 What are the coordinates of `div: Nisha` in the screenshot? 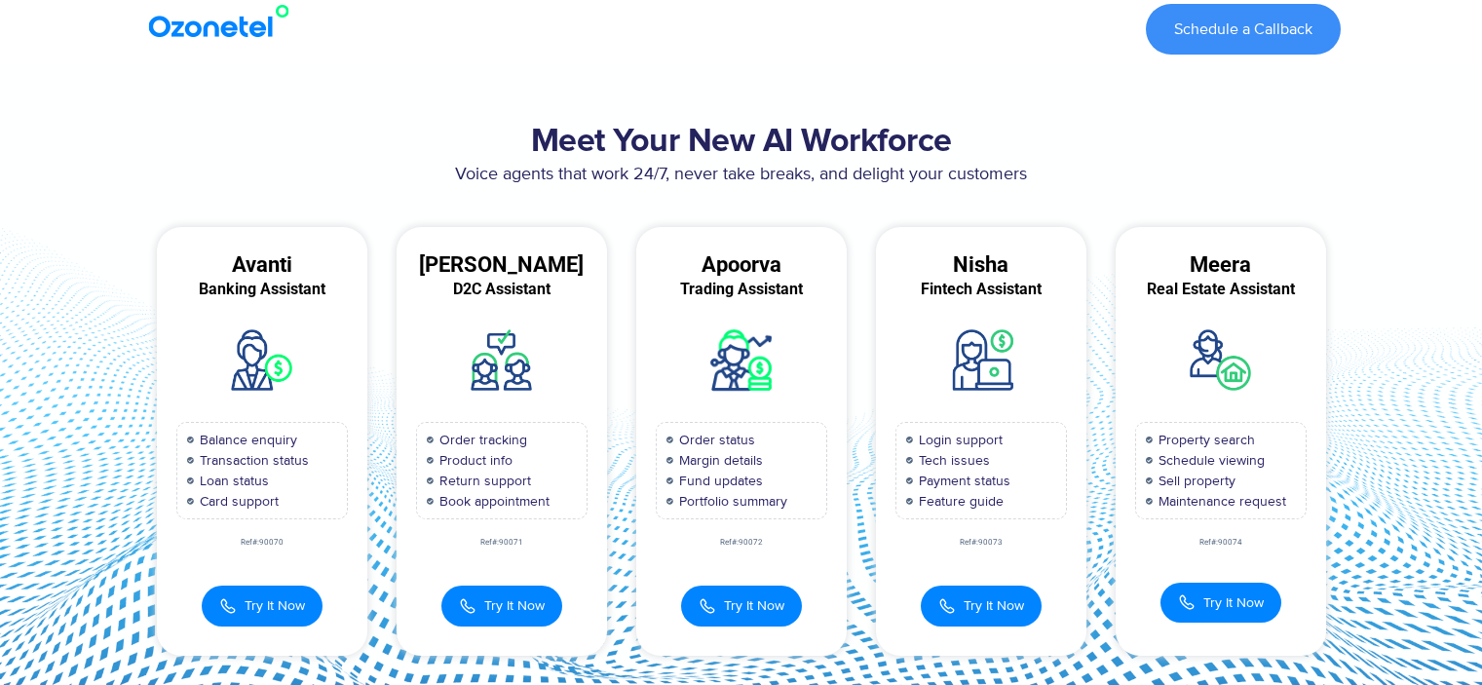 It's located at (981, 265).